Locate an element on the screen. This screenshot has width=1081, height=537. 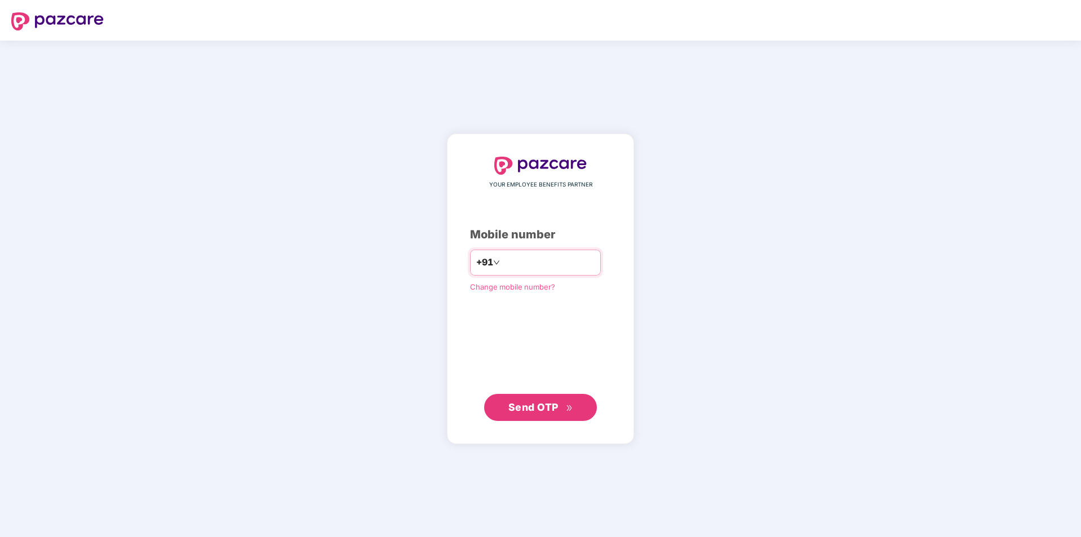
span: +91 is located at coordinates (485, 262).